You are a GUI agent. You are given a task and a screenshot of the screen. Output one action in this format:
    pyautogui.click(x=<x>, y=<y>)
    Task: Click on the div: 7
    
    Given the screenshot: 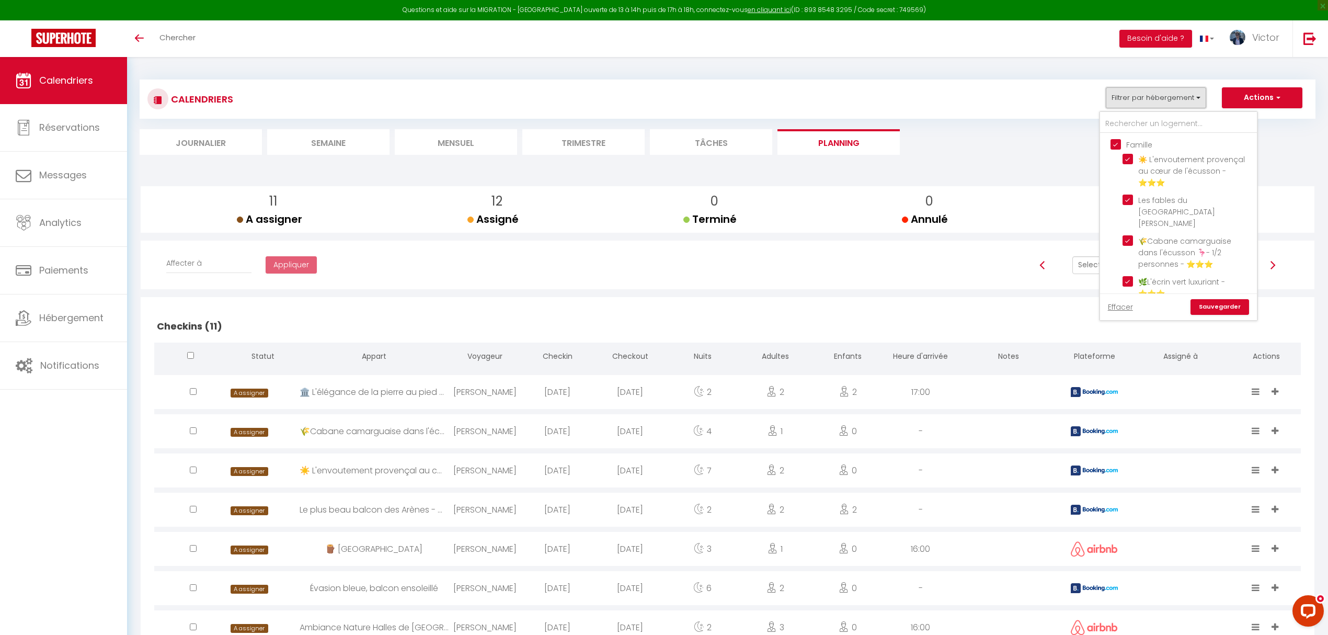 What is the action you would take?
    pyautogui.click(x=703, y=470)
    